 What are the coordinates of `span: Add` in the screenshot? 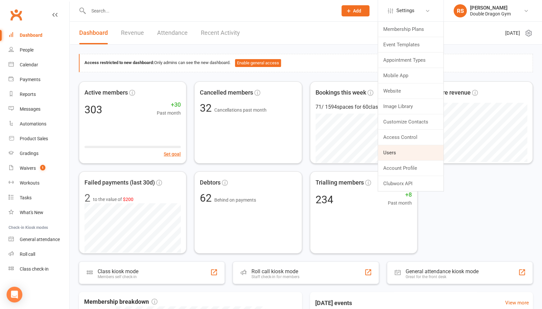 It's located at (357, 11).